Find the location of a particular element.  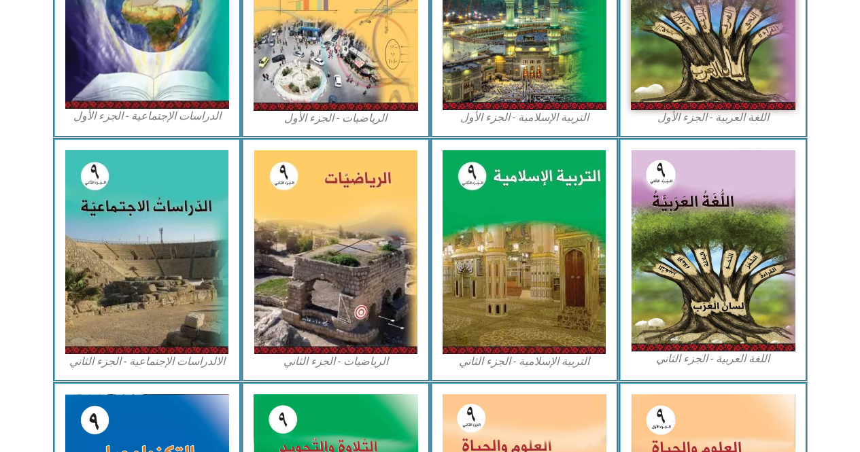

figcaption: الدراسات الإجتماعية - الجزء الأول​ is located at coordinates (148, 116).